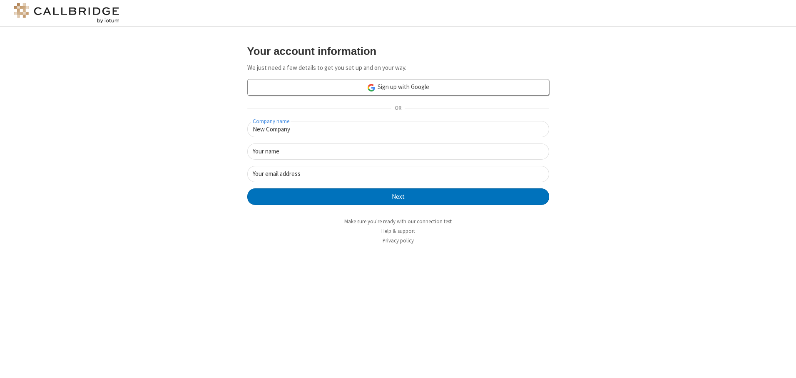 The height and width of the screenshot is (378, 796). Describe the element at coordinates (398, 197) in the screenshot. I see `button: Next` at that location.